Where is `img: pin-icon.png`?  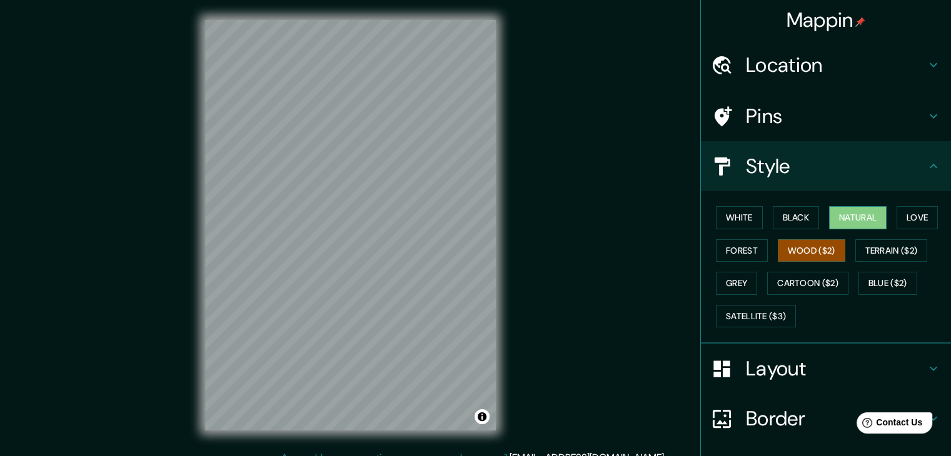
img: pin-icon.png is located at coordinates (860, 22).